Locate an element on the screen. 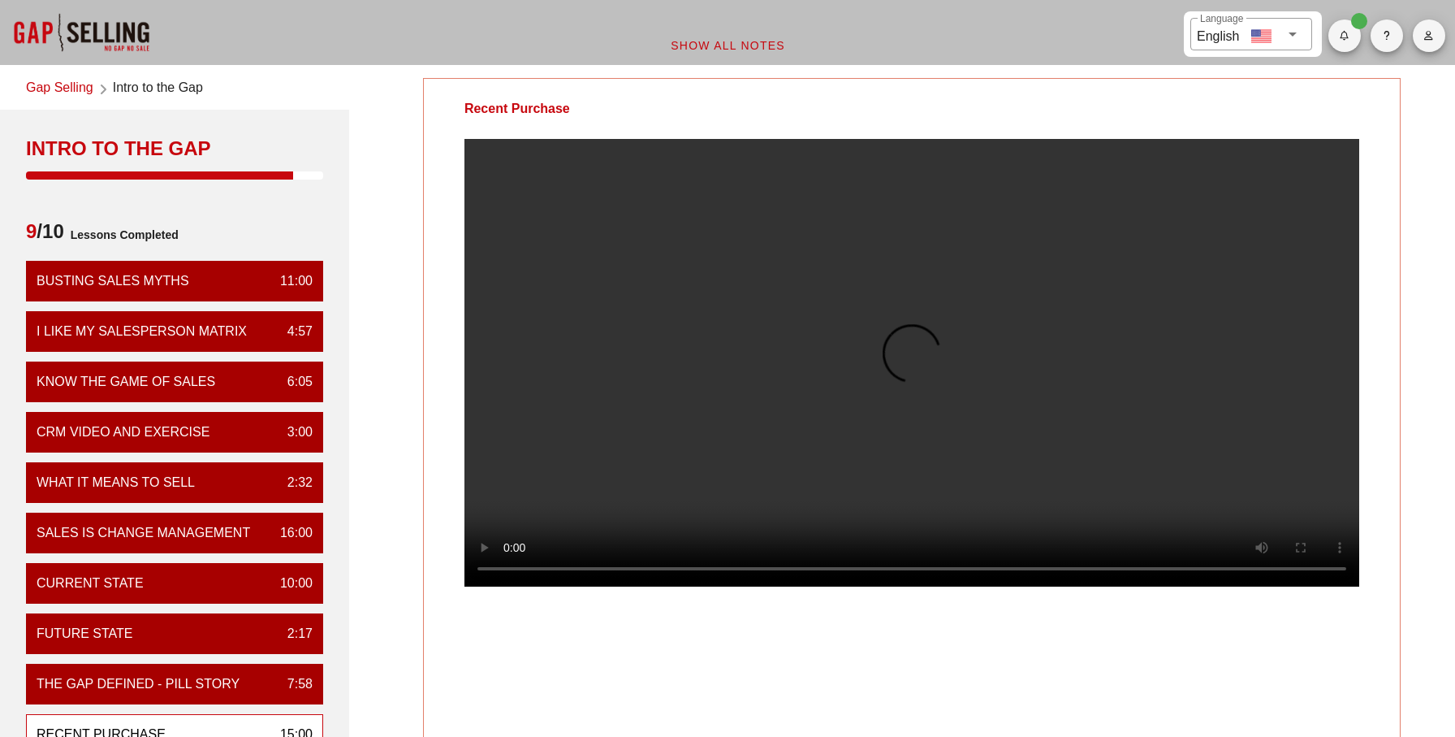 The height and width of the screenshot is (737, 1455). div: LanguageEnglish is located at coordinates (1251, 34).